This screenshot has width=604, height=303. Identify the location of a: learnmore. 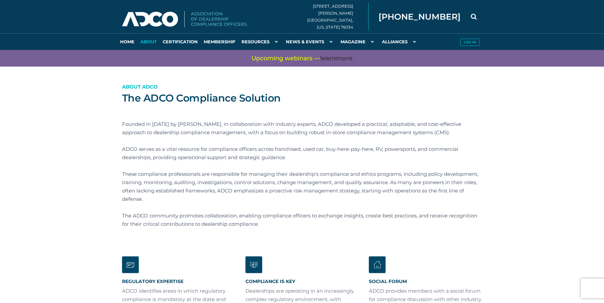
(336, 58).